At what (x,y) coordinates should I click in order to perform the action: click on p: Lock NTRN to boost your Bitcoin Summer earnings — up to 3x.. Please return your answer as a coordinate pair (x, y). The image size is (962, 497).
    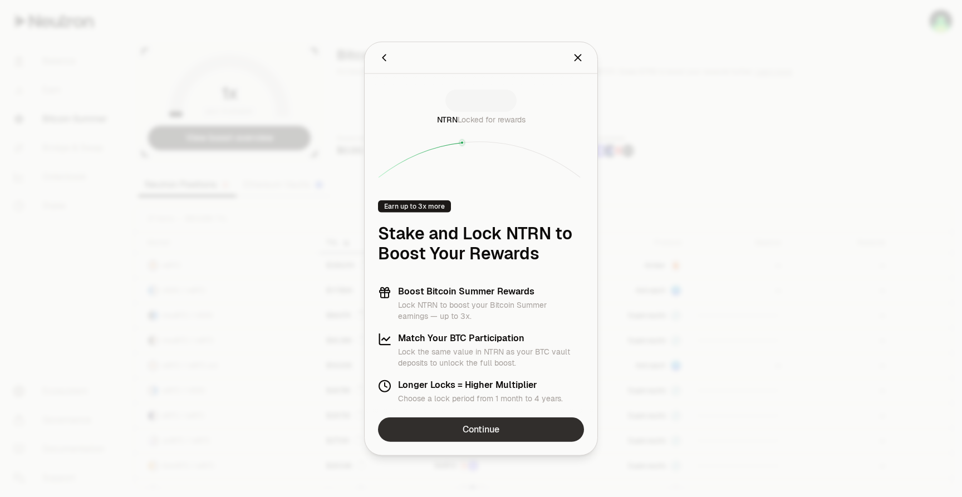
    Looking at the image, I should click on (491, 311).